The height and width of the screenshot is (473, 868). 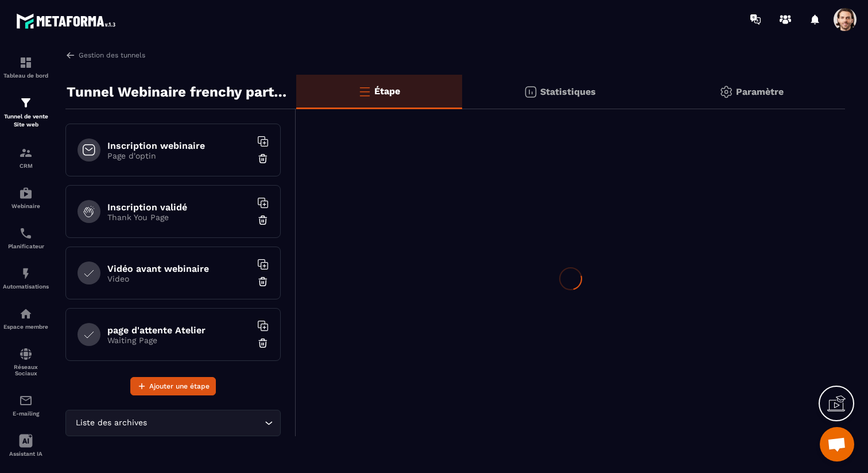 I want to click on span: Liste des archives, so click(x=111, y=423).